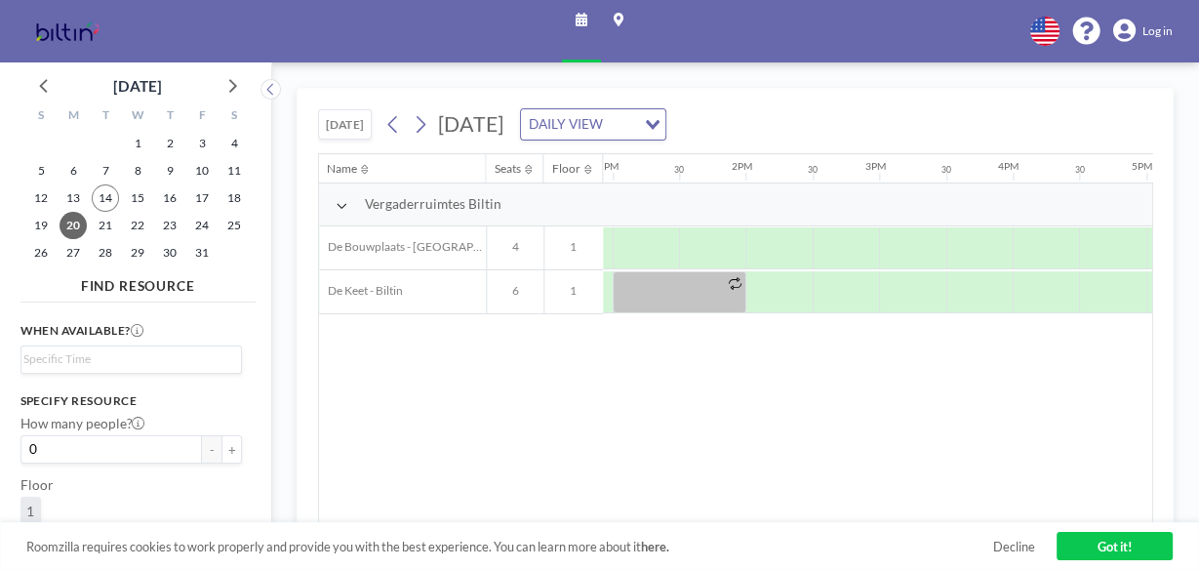 The width and height of the screenshot is (1199, 570). Describe the element at coordinates (105, 171) in the screenshot. I see `span: Tuesday, October 7, 2025` at that location.